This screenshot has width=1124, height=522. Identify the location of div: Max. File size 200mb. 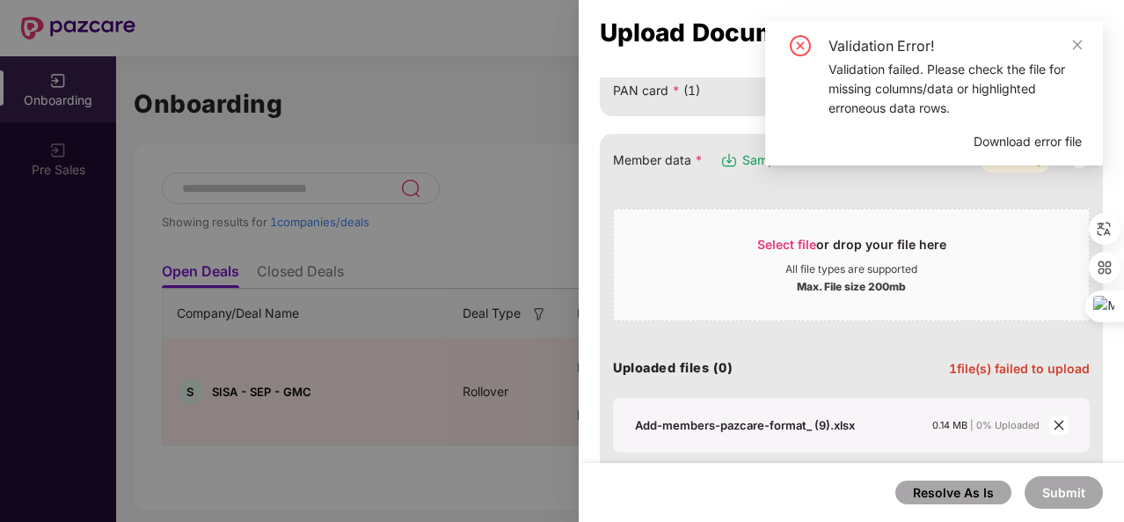
(851, 285).